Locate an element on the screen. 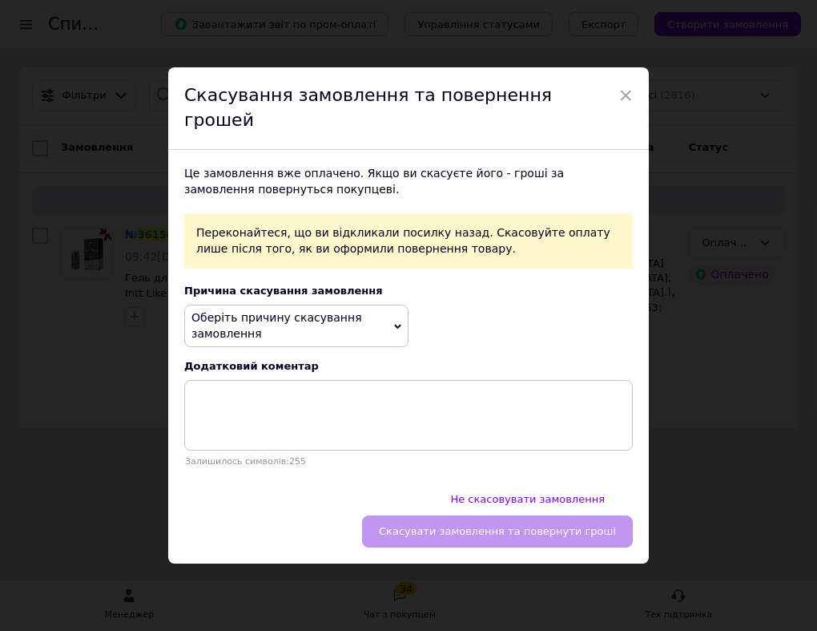  div: Додатковий коментар is located at coordinates (409, 365).